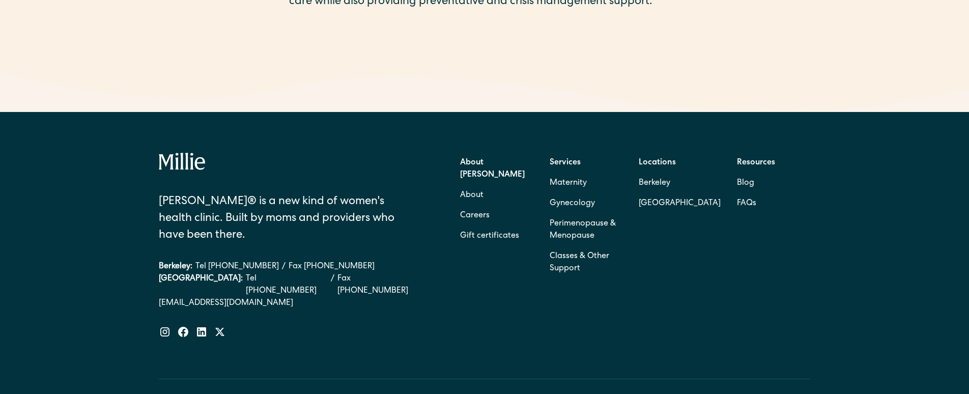 Image resolution: width=969 pixels, height=394 pixels. I want to click on a: Berkeley, so click(679, 183).